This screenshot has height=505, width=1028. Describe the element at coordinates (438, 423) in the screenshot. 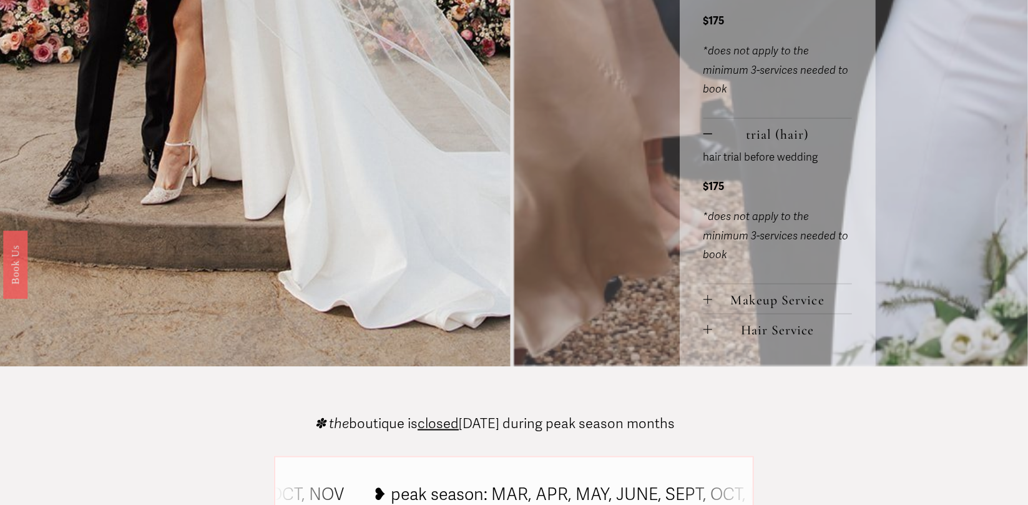

I see `span: closed` at that location.